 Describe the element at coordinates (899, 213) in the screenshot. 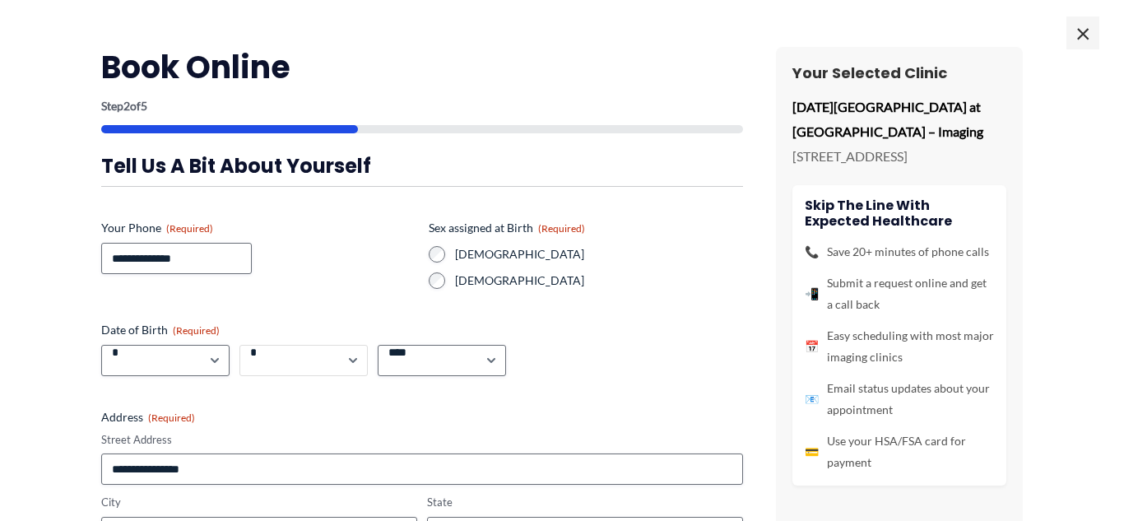

I see `h4: Skip the line with Expected Healthcare` at that location.